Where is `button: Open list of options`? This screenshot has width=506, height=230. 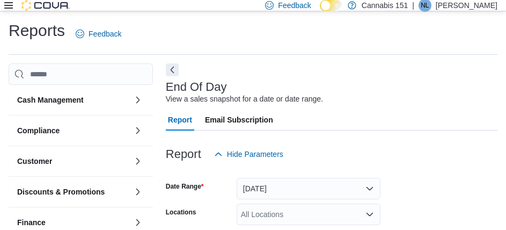 button: Open list of options is located at coordinates (370, 214).